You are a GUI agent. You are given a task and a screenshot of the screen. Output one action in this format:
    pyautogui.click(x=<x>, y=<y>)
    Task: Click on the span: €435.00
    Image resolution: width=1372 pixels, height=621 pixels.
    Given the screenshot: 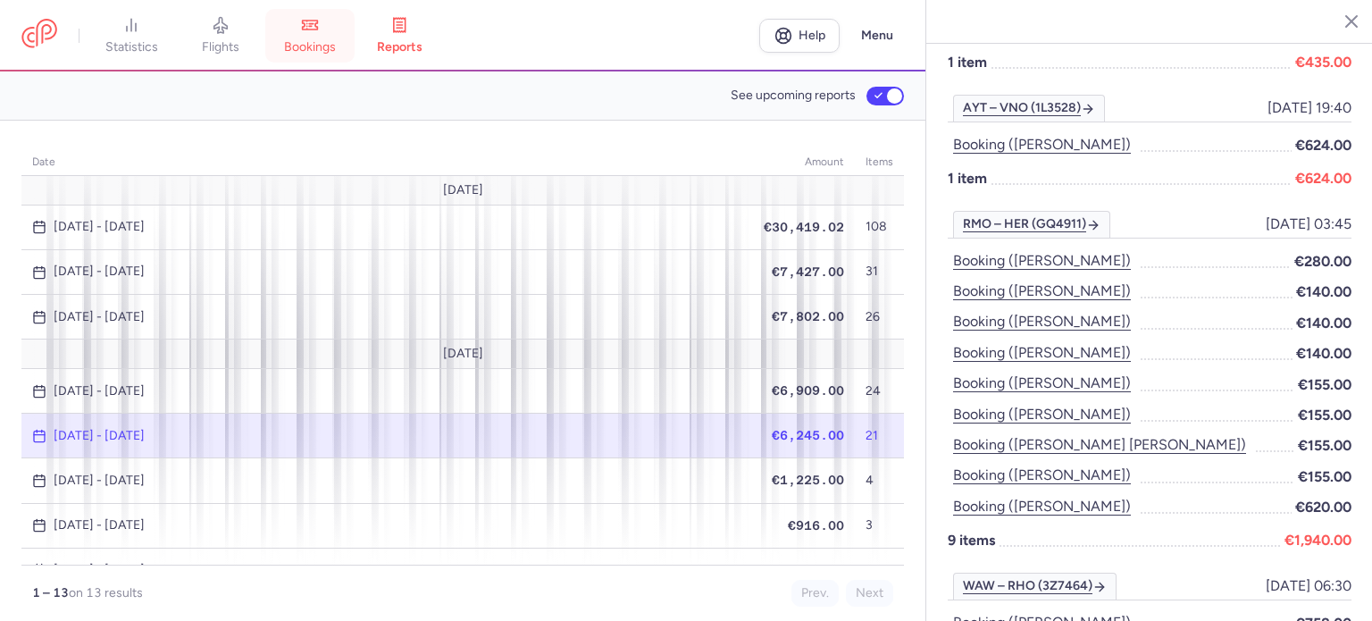 What is the action you would take?
    pyautogui.click(x=1323, y=62)
    